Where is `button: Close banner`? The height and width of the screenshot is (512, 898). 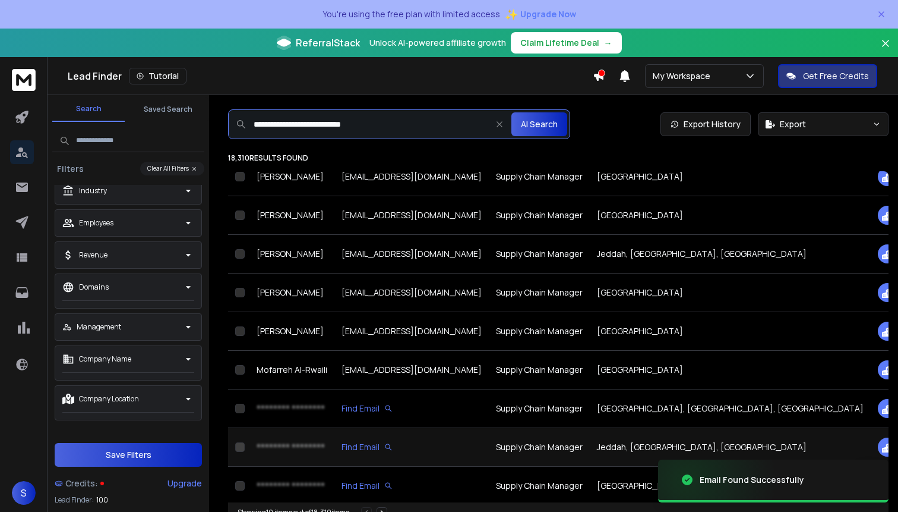
button: Close banner is located at coordinates (886, 50).